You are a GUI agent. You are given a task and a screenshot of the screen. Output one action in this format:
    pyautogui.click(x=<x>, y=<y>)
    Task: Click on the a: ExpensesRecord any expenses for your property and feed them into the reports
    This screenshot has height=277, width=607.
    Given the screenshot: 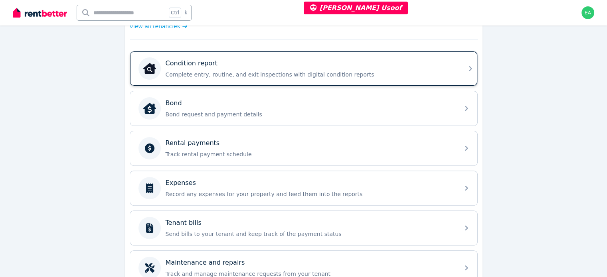 What is the action you would take?
    pyautogui.click(x=303, y=188)
    